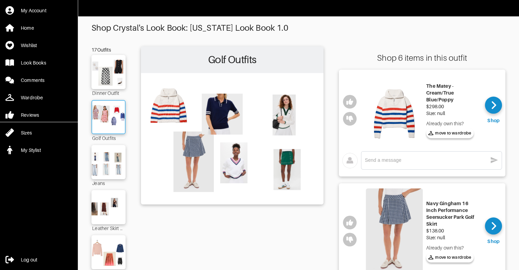 The image size is (519, 270). What do you see at coordinates (394, 110) in the screenshot?
I see `img: The Matey - Cream/True Blue/Poppy` at bounding box center [394, 110].